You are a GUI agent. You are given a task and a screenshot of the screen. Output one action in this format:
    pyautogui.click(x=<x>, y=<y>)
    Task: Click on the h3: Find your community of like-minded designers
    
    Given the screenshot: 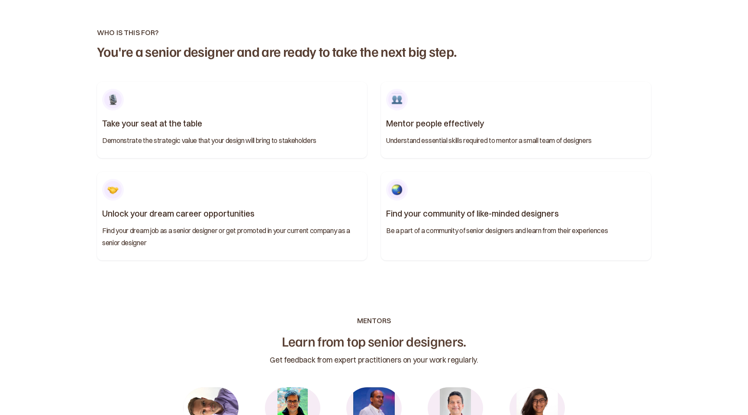 What is the action you would take?
    pyautogui.click(x=516, y=213)
    